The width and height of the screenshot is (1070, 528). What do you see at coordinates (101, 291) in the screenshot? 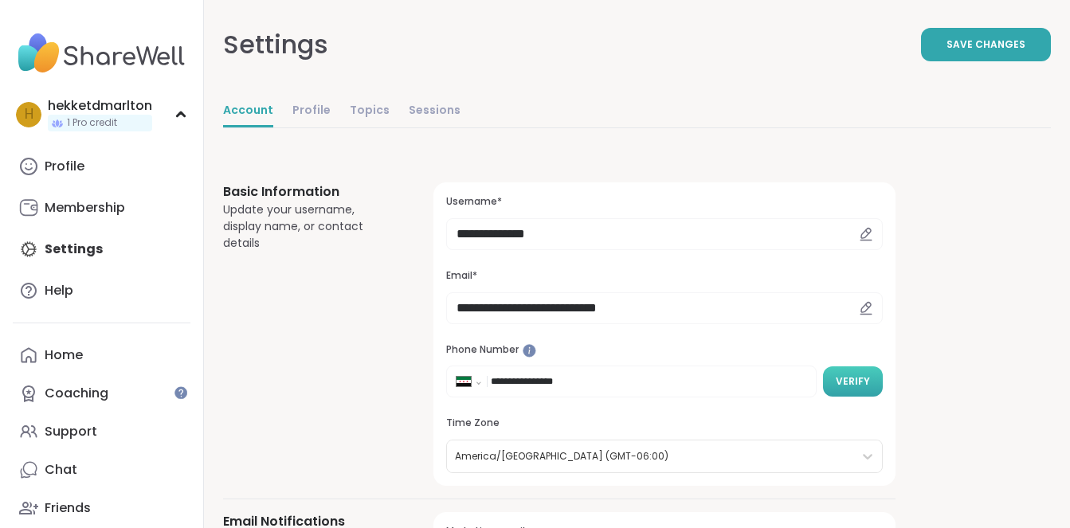
I see `a: Help` at bounding box center [101, 291].